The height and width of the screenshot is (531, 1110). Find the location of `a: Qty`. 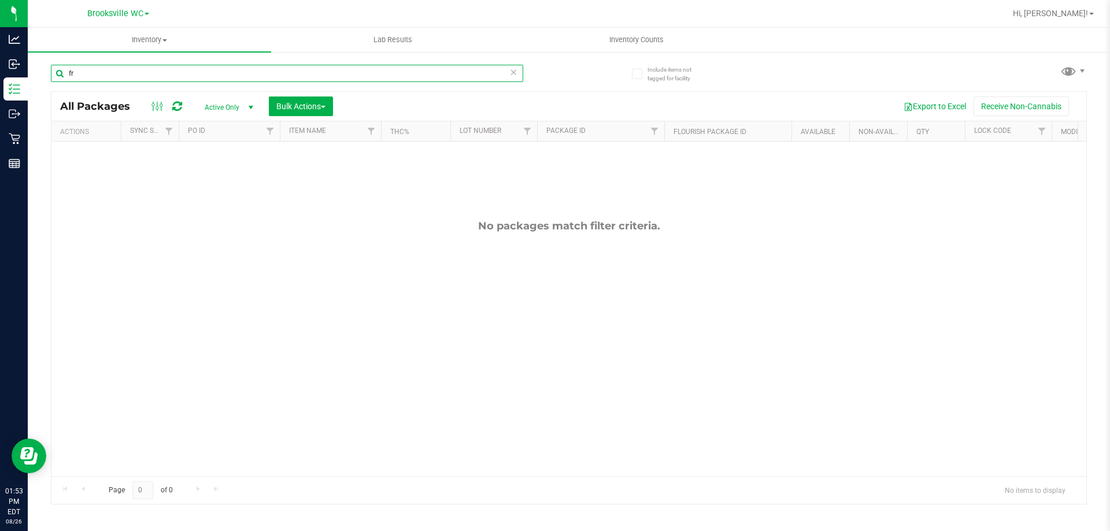

a: Qty is located at coordinates (923, 132).